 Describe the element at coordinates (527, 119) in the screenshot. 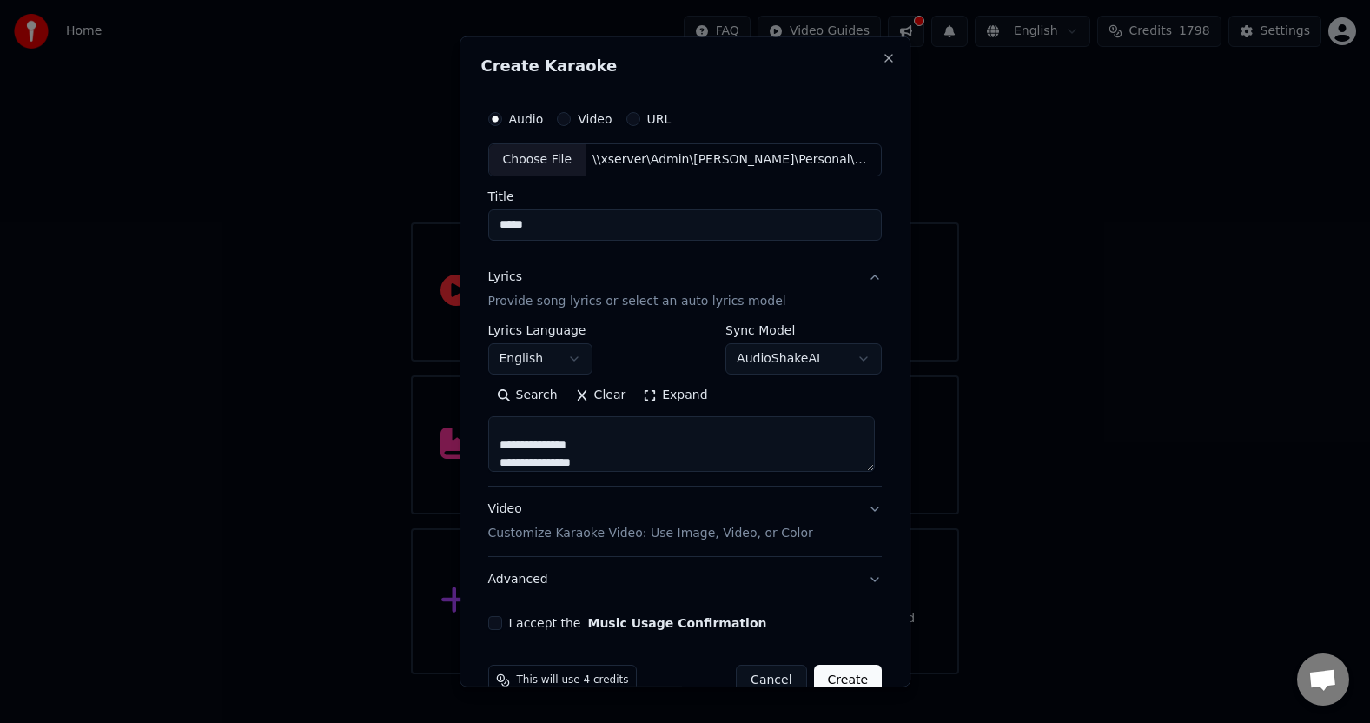

I see `label: Audio` at that location.